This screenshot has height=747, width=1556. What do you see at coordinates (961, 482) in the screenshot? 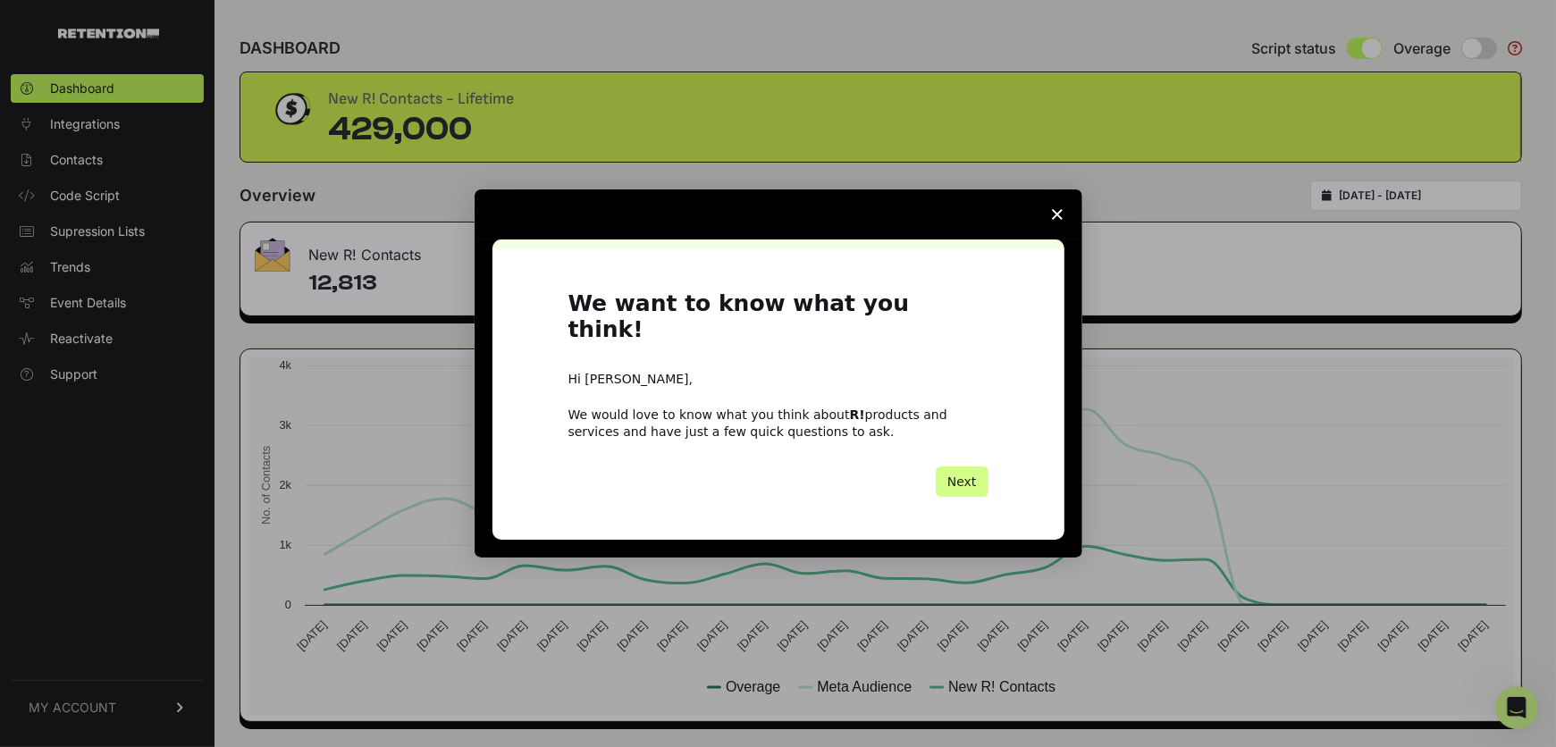
I see `button: Next` at bounding box center [961, 482].